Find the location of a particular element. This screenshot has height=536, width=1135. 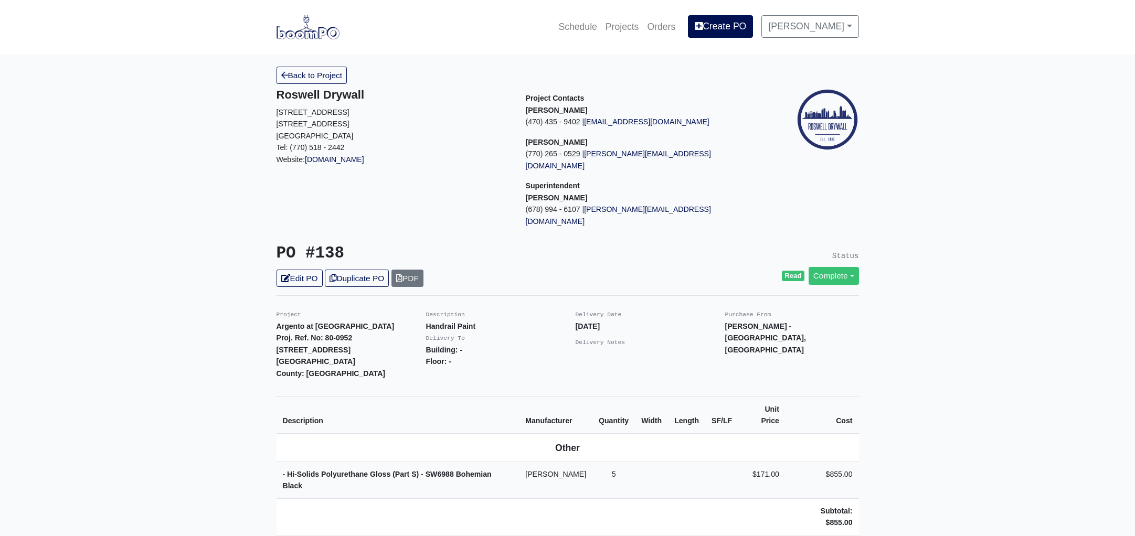

strong: - Hi-Solids Polyurethane Gloss (Part S) - SW6988 Bohemian Black is located at coordinates (387, 480).